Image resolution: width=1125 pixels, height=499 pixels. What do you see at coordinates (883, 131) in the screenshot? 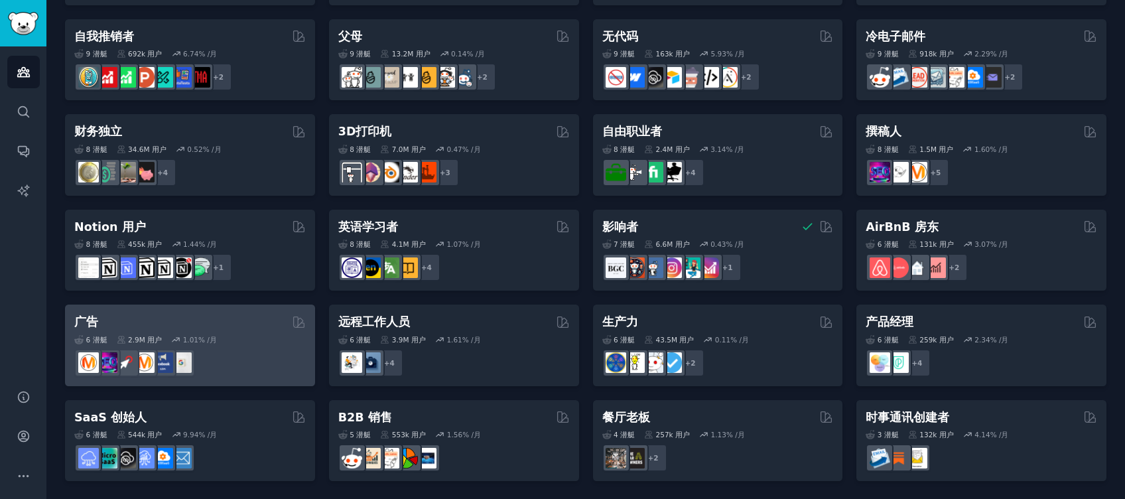
I see `h2: 撰稿人` at bounding box center [883, 131].